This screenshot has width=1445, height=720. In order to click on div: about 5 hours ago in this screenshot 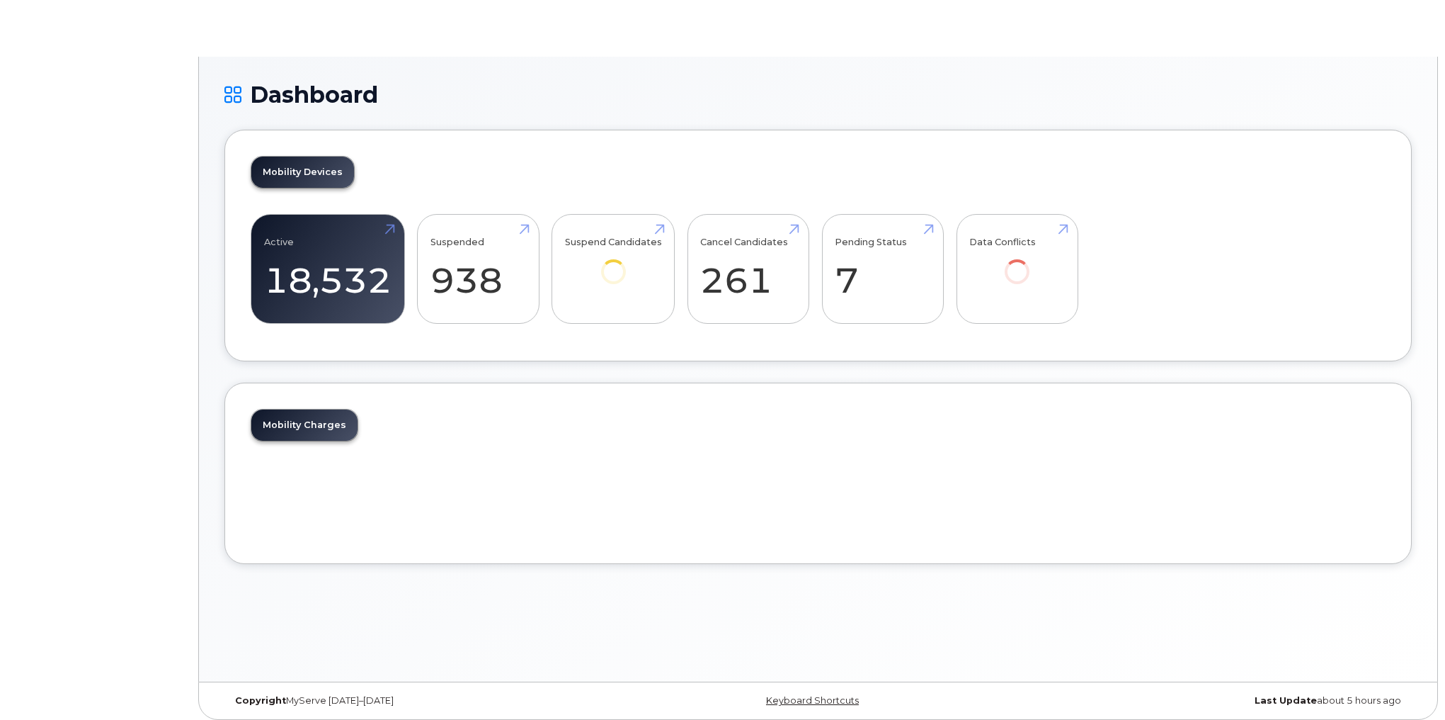, I will do `click(1214, 700)`.